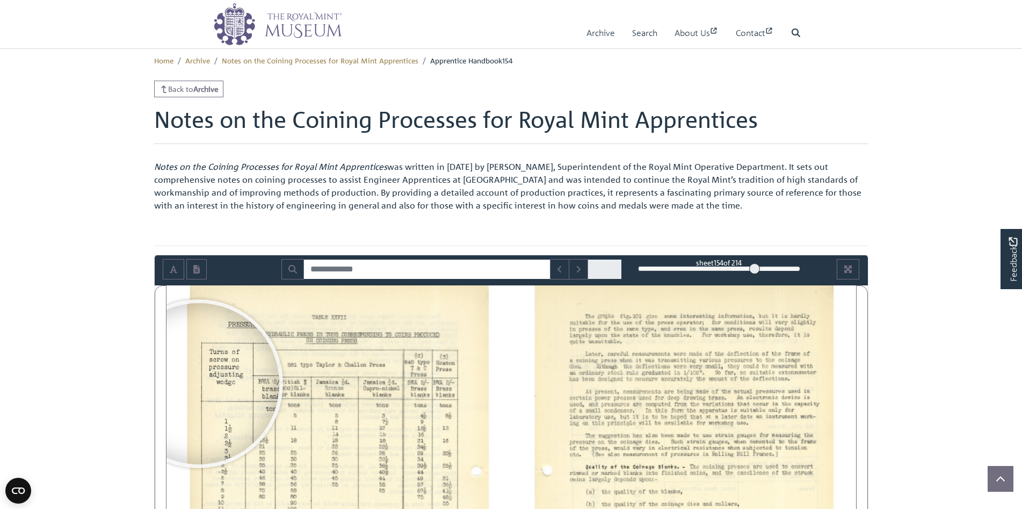 This screenshot has height=509, width=1022. What do you see at coordinates (206, 89) in the screenshot?
I see `strong: Archive` at bounding box center [206, 89].